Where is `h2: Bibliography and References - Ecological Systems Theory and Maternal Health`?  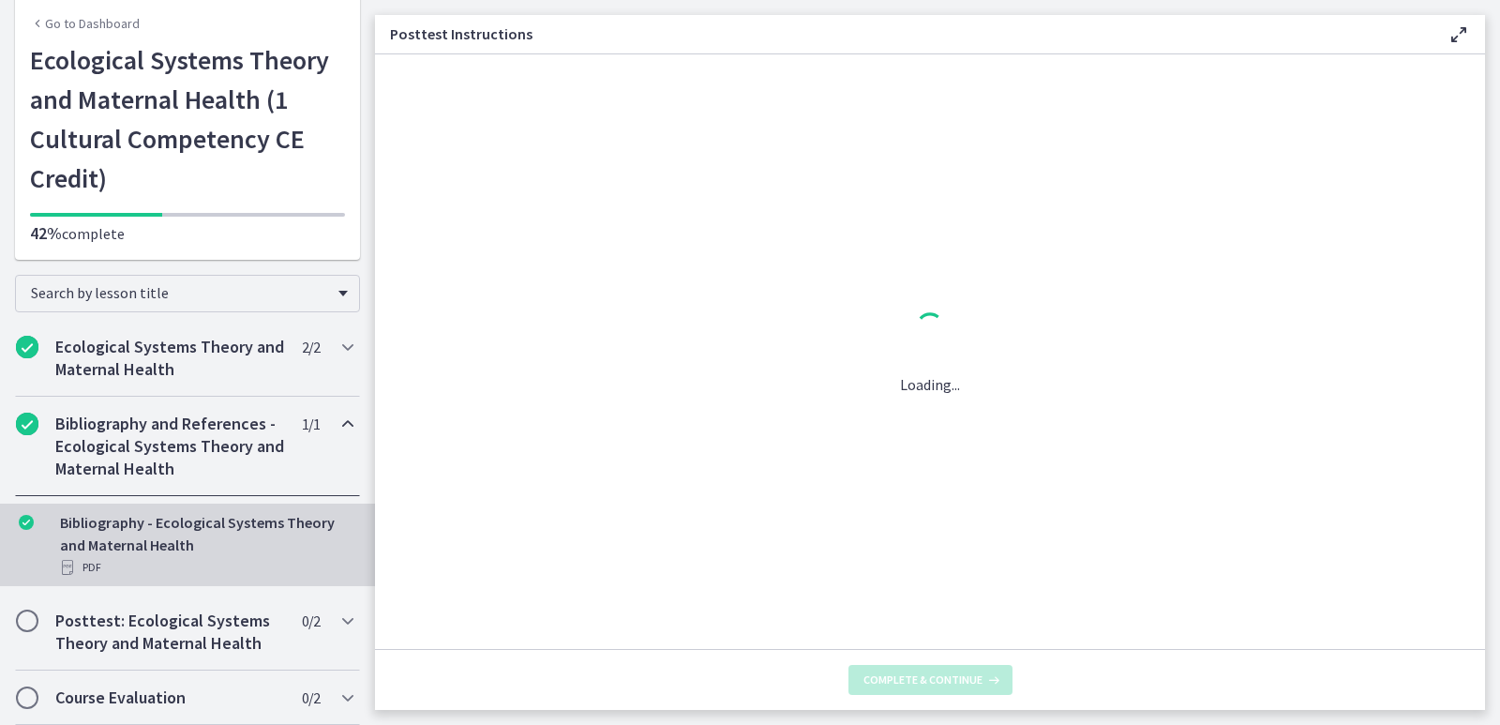
h2: Bibliography and References - Ecological Systems Theory and Maternal Health is located at coordinates (170, 446).